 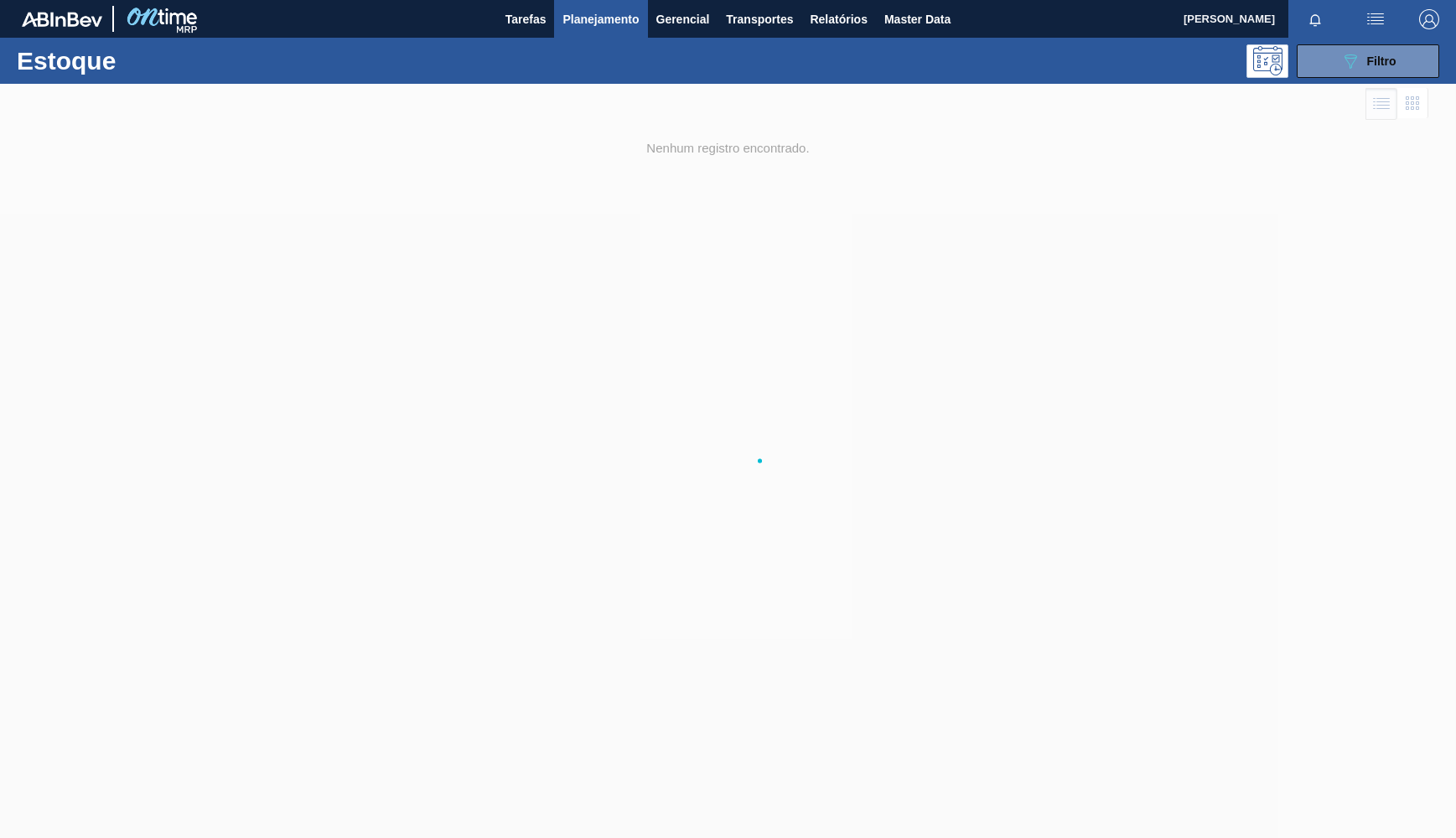 I want to click on button: Filtro, so click(x=1368, y=62).